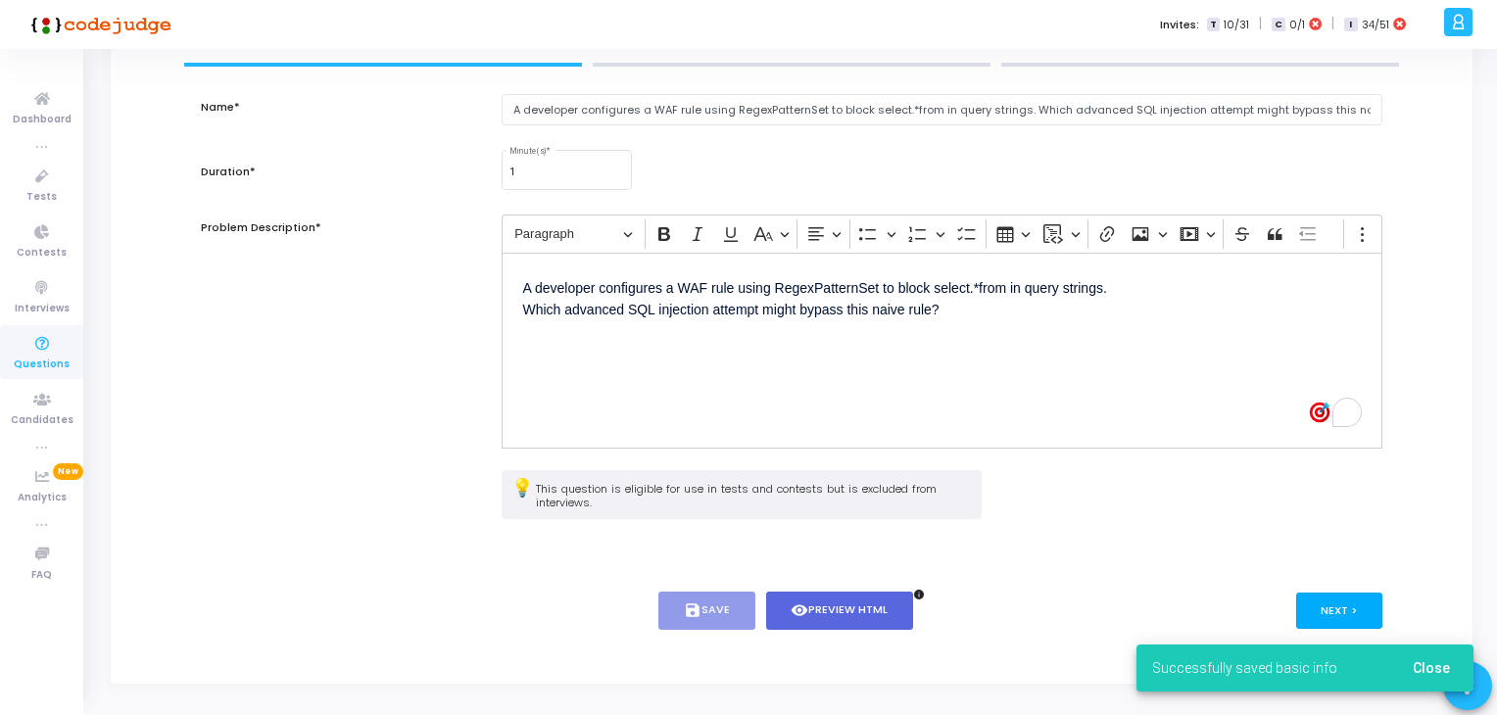 Image resolution: width=1497 pixels, height=715 pixels. I want to click on div: Editor editing area: main, so click(942, 351).